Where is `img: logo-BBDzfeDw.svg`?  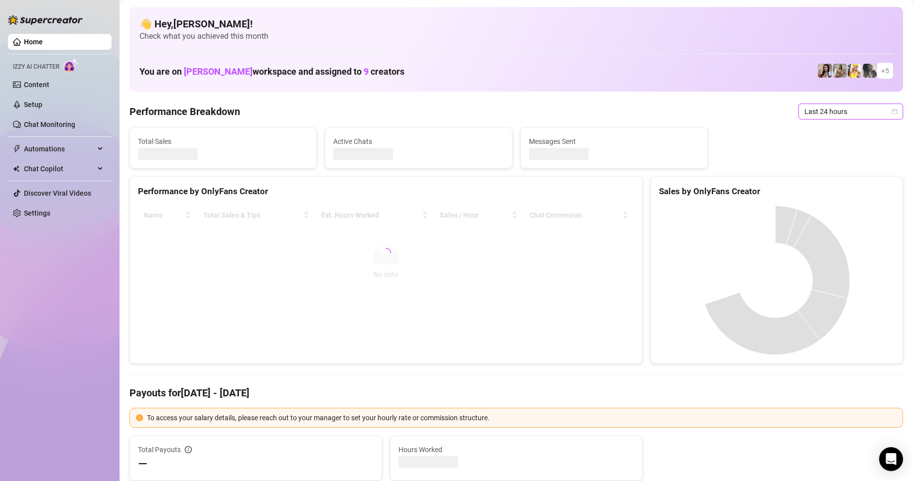 img: logo-BBDzfeDw.svg is located at coordinates (45, 20).